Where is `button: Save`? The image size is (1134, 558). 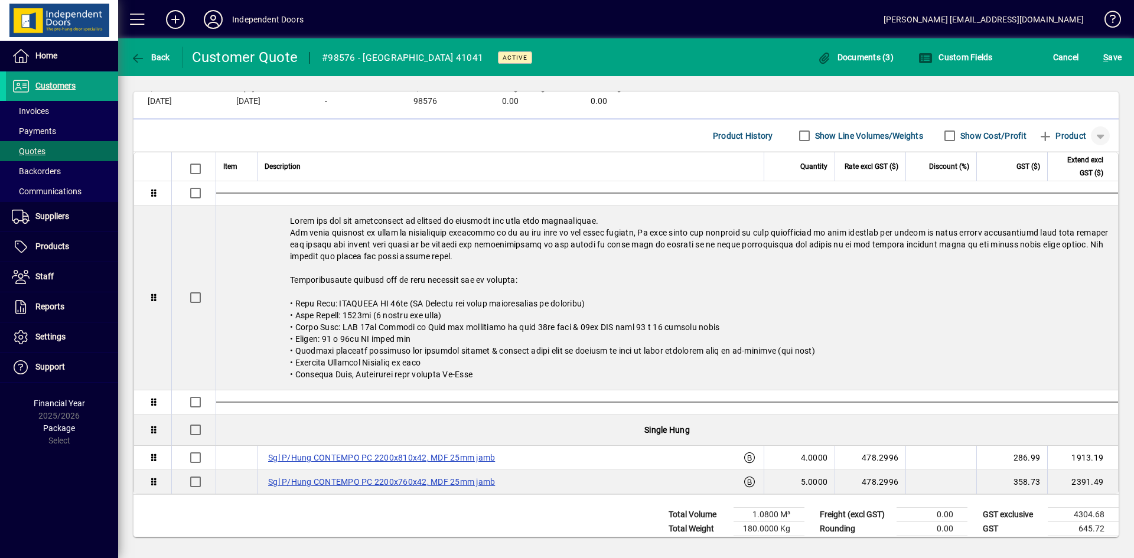
button: Save is located at coordinates (1112, 57).